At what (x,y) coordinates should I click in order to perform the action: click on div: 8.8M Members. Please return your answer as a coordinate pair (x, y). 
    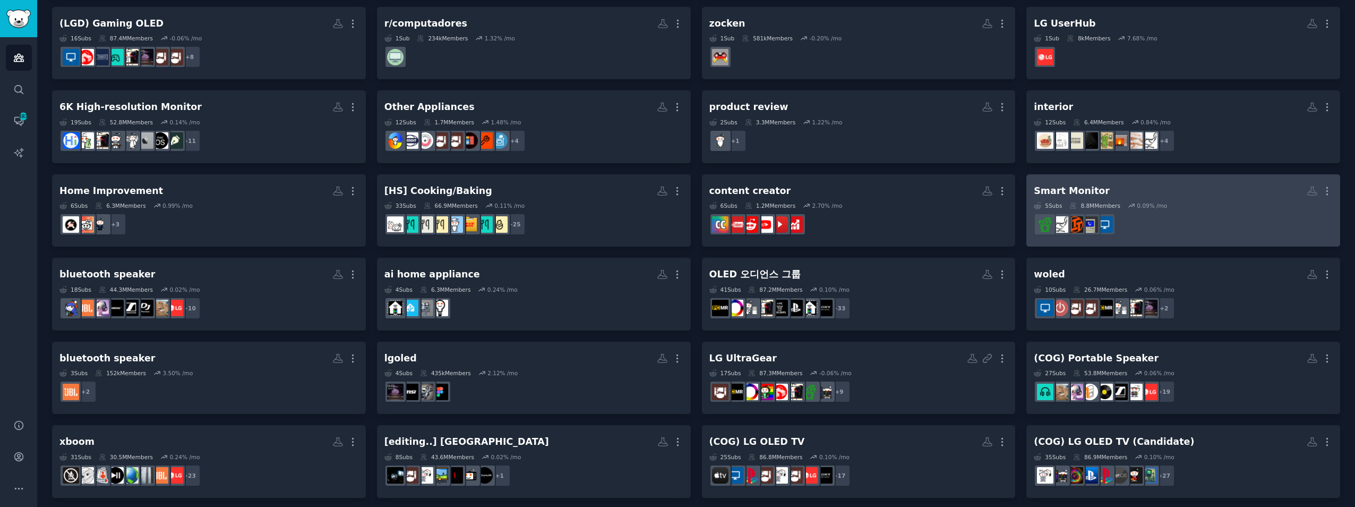
    Looking at the image, I should click on (1095, 206).